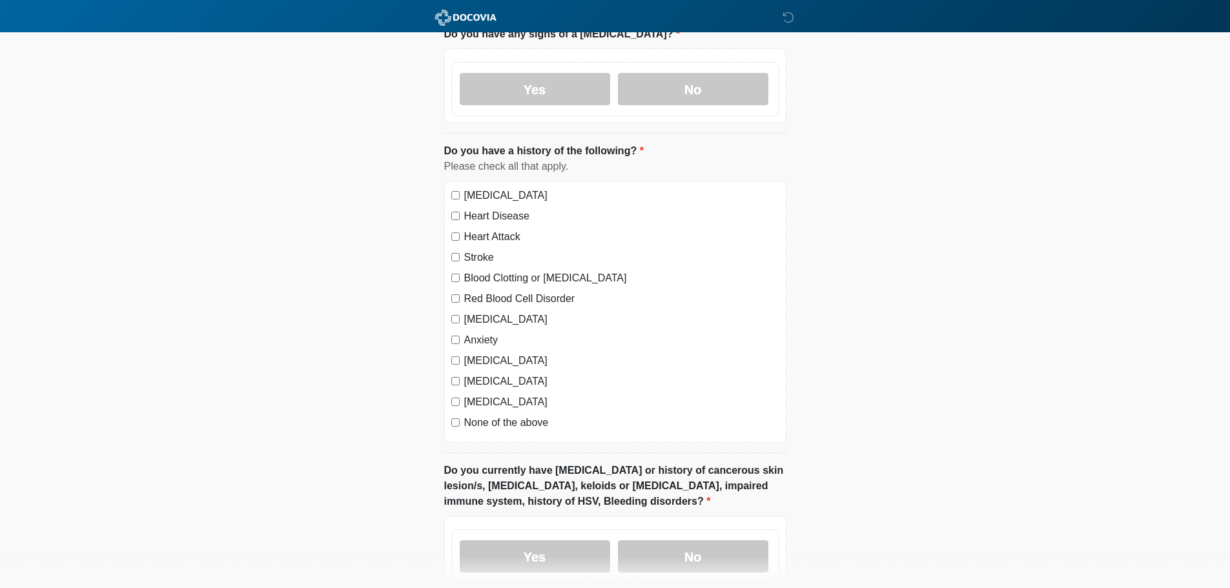  I want to click on input: Red Blood Cell Disorder, so click(455, 298).